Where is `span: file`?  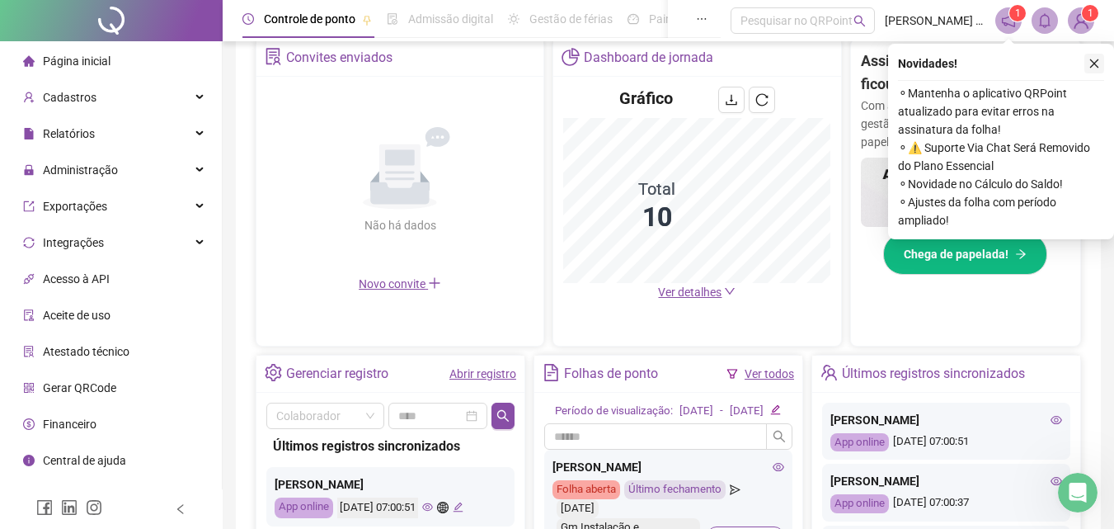
span: file is located at coordinates (29, 134).